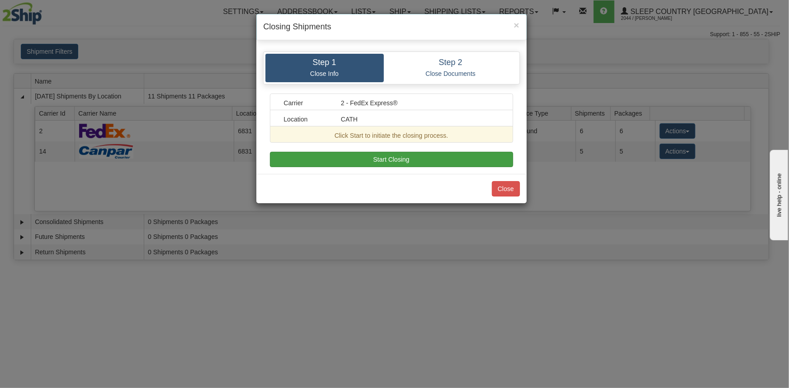  Describe the element at coordinates (325, 74) in the screenshot. I see `p: Close Info` at that location.